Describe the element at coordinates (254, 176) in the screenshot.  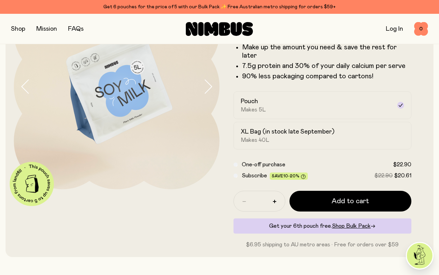
I see `span: Subscribe` at that location.